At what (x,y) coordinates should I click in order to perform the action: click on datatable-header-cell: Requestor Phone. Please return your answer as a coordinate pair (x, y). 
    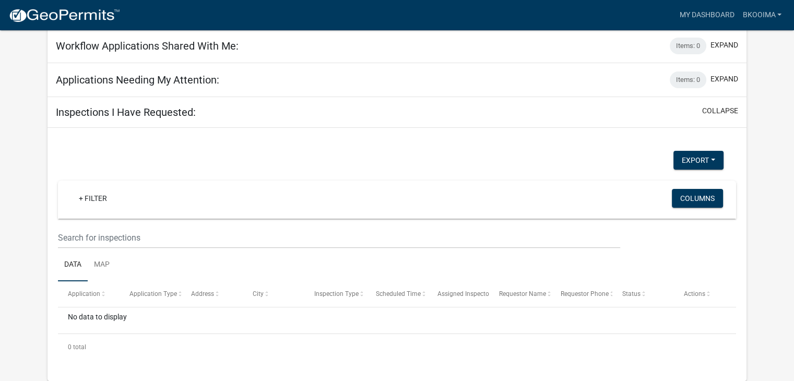
    Looking at the image, I should click on (581, 294).